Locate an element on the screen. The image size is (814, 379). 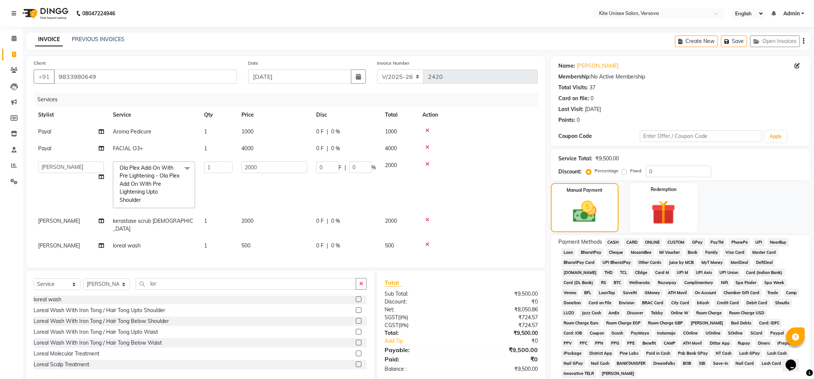
span: Master Card is located at coordinates (764, 252).